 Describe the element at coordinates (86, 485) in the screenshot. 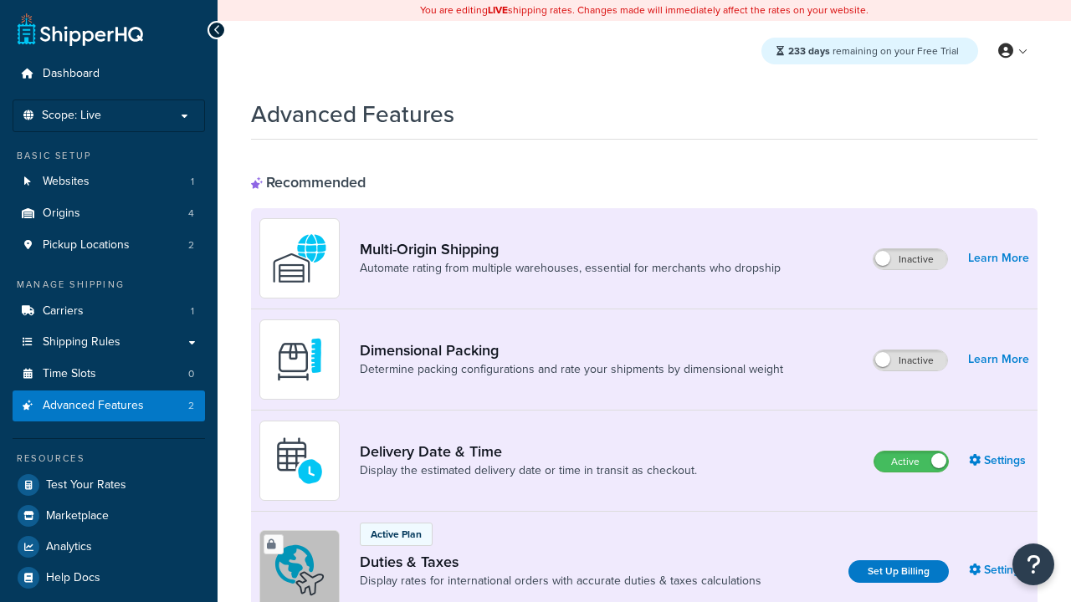

I see `span: Test Your Rates` at that location.